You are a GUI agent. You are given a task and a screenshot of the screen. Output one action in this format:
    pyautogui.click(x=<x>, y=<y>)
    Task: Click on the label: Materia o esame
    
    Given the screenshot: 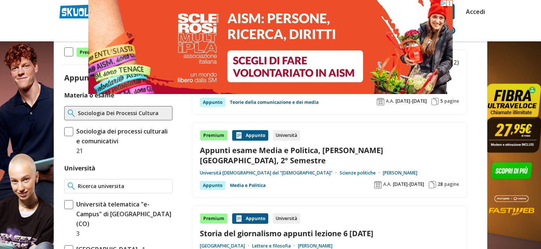 What is the action you would take?
    pyautogui.click(x=89, y=95)
    